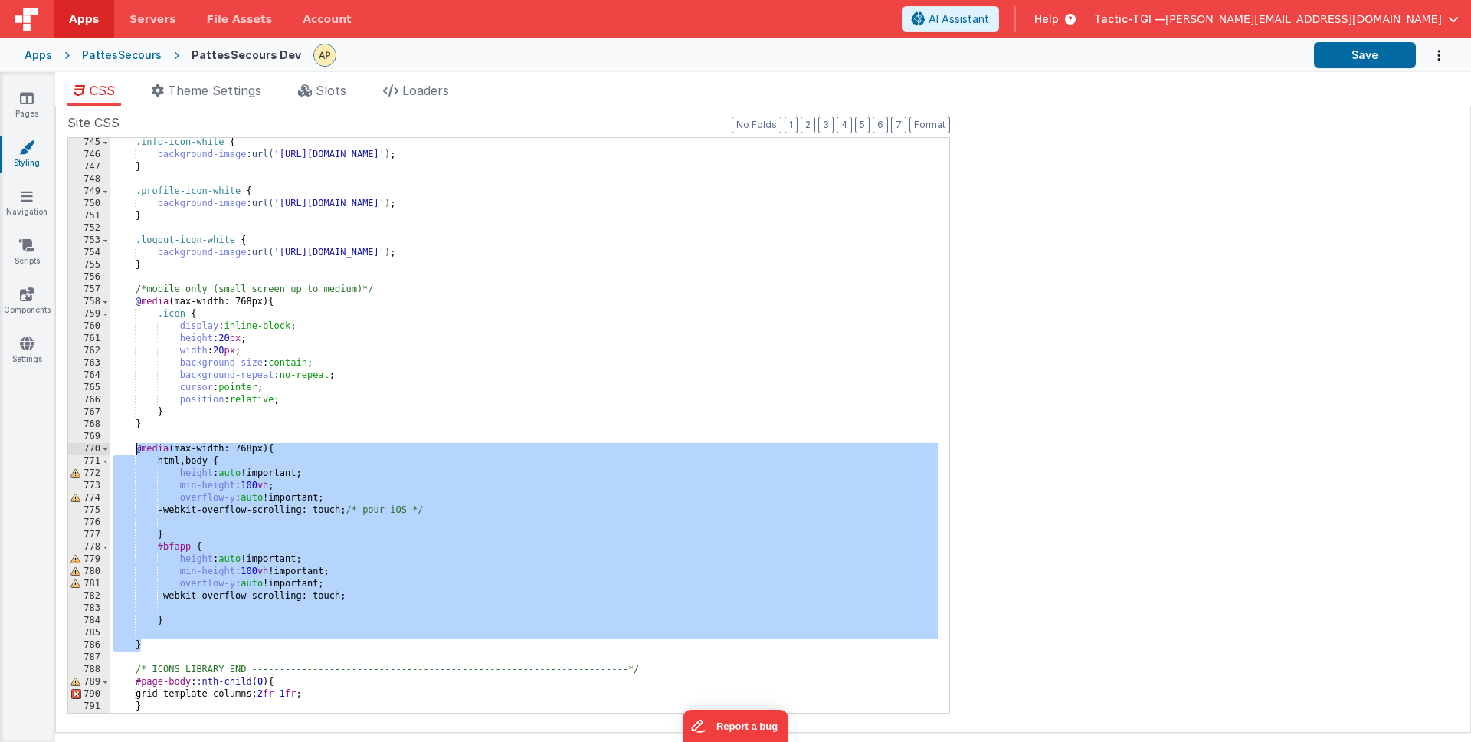  What do you see at coordinates (89, 461) in the screenshot?
I see `div: 771` at bounding box center [89, 461].